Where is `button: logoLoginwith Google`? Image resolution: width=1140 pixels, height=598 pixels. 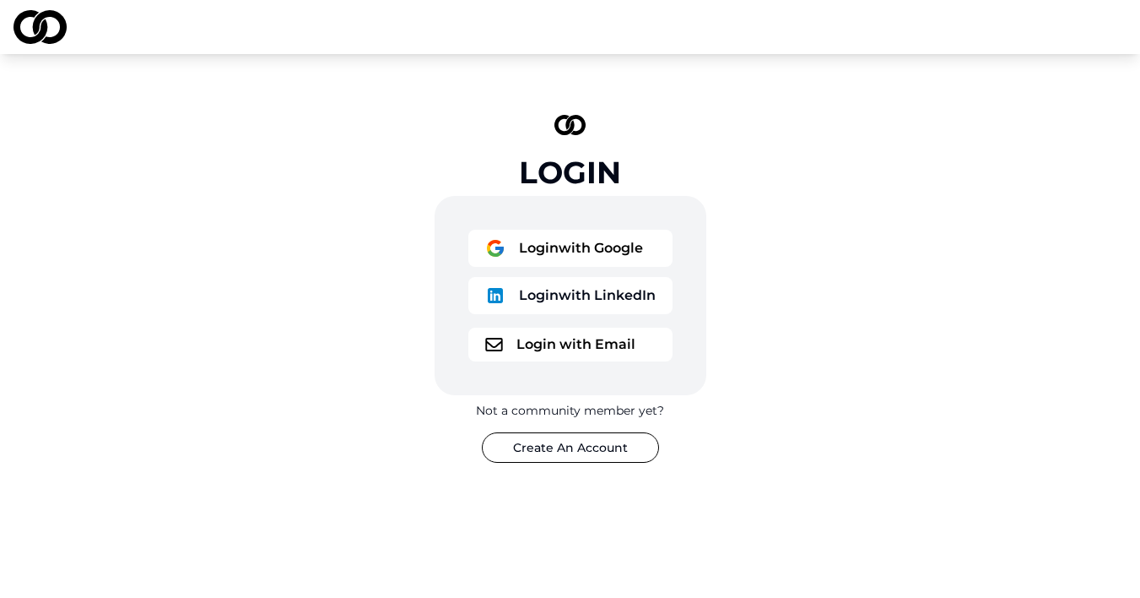
button: logoLoginwith Google is located at coordinates (571, 248).